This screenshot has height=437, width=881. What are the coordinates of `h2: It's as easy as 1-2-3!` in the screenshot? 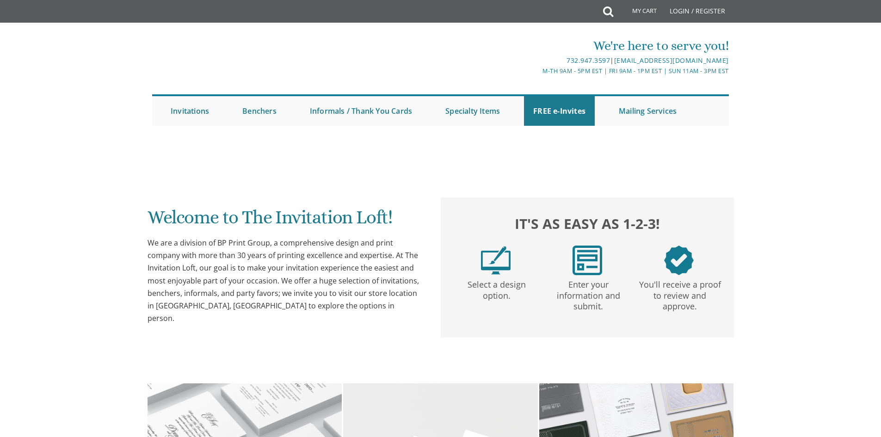 It's located at (587, 223).